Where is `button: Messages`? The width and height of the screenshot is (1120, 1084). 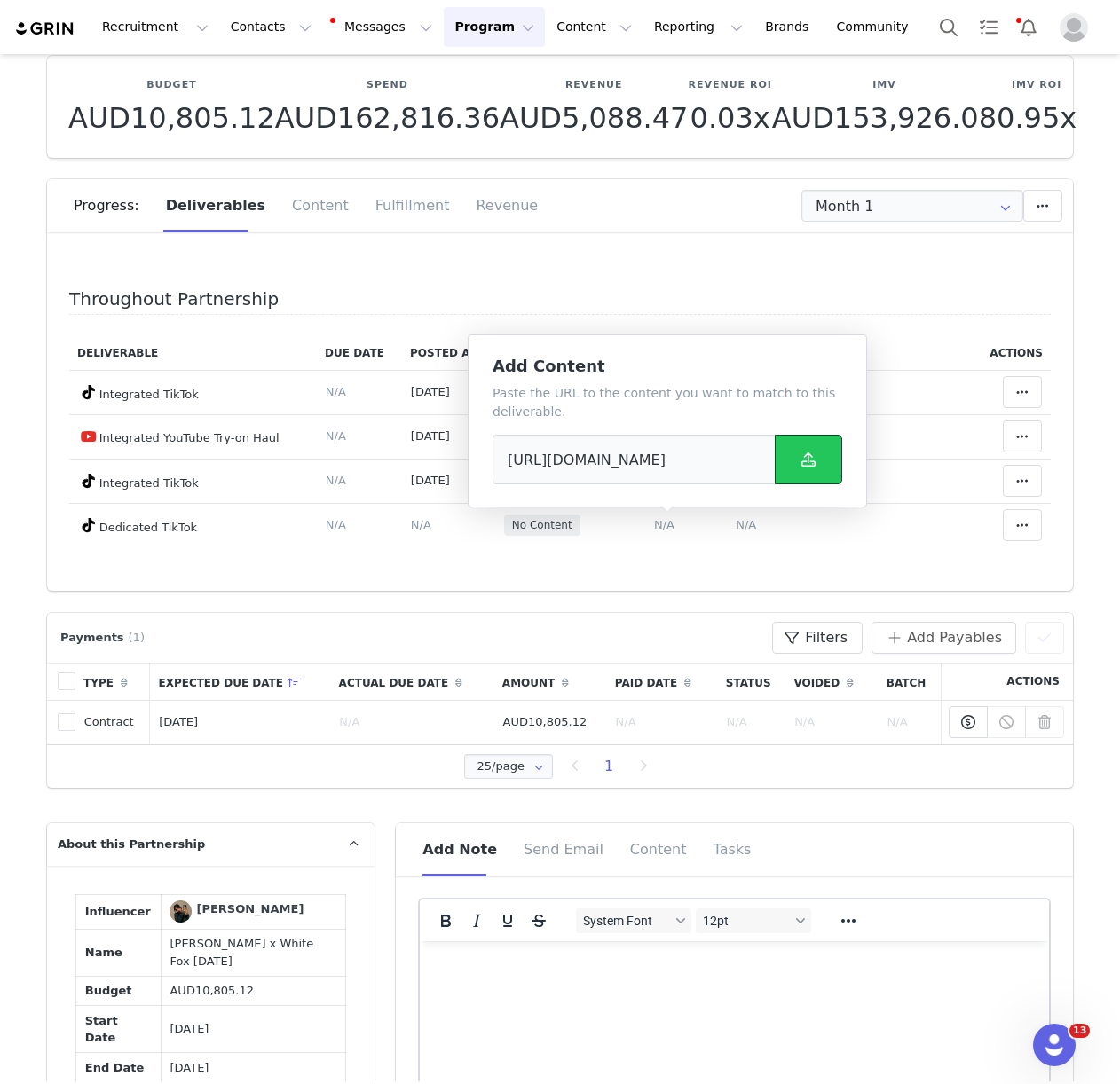
button: Messages is located at coordinates (382, 27).